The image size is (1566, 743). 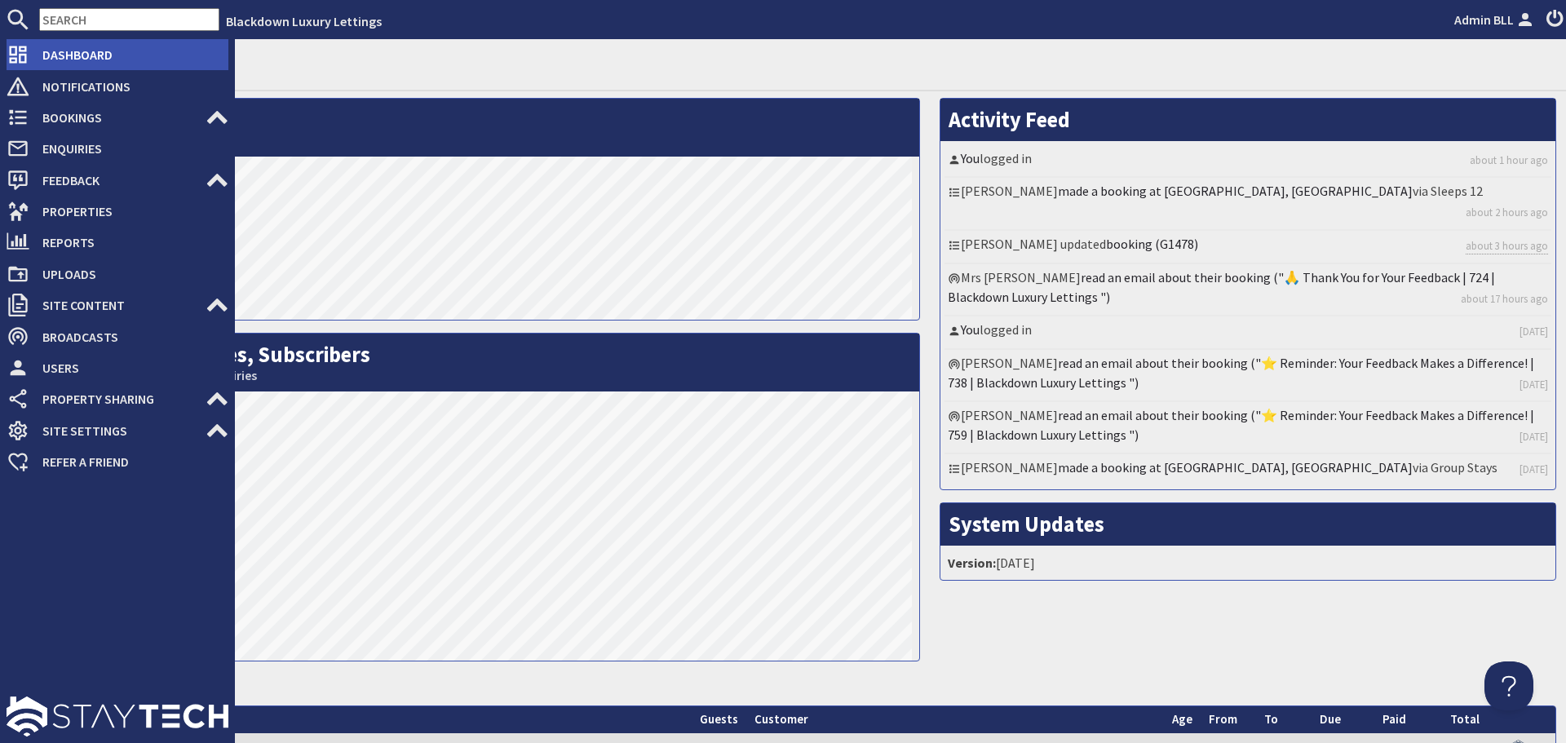 I want to click on a: Bookings, so click(x=117, y=117).